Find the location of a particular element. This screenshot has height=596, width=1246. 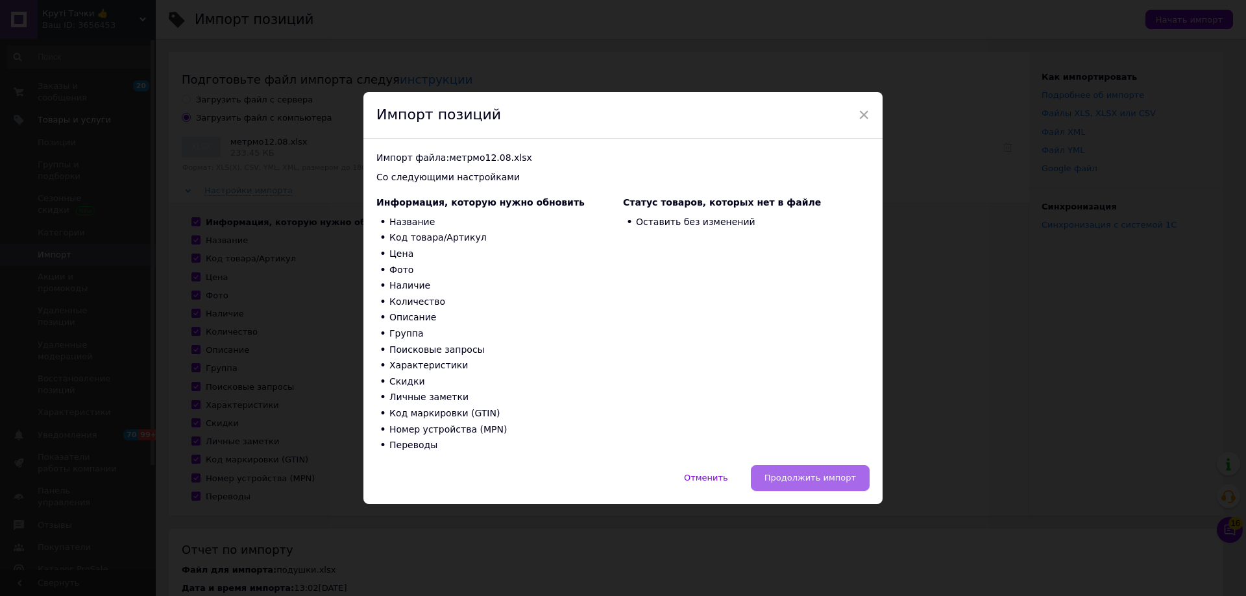

li: Оставить без изменений is located at coordinates (746, 222).